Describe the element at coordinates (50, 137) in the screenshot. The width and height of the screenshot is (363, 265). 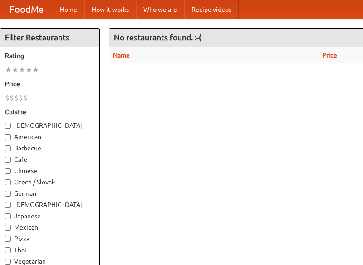
I see `label: American` at that location.